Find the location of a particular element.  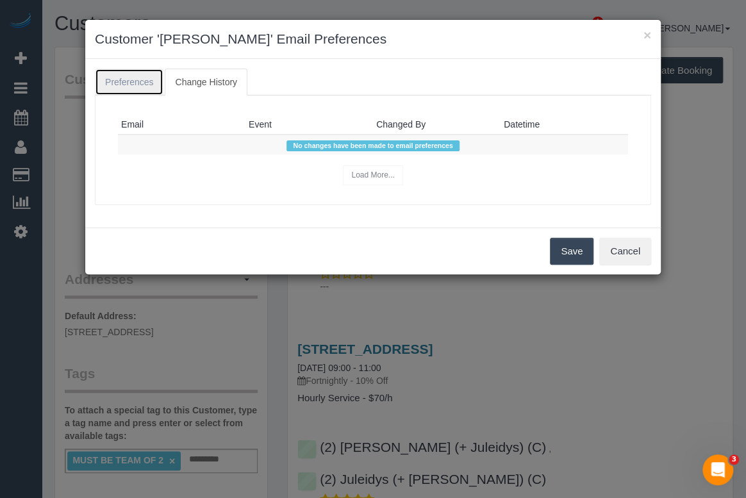

th: Datetime is located at coordinates (564, 124).